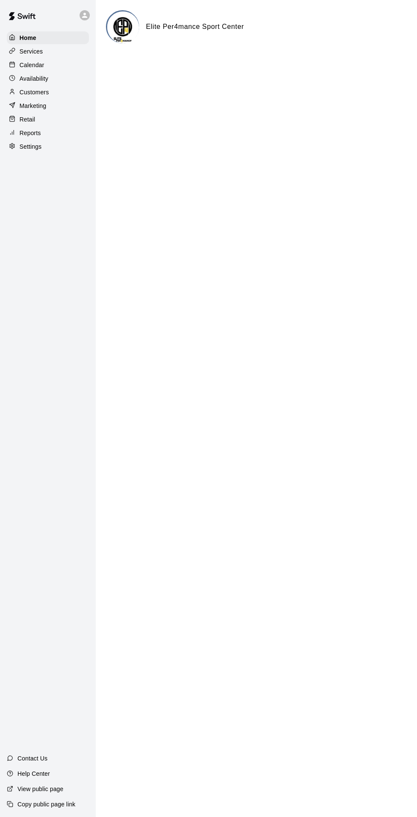  What do you see at coordinates (48, 106) in the screenshot?
I see `a: Marketing` at bounding box center [48, 106].